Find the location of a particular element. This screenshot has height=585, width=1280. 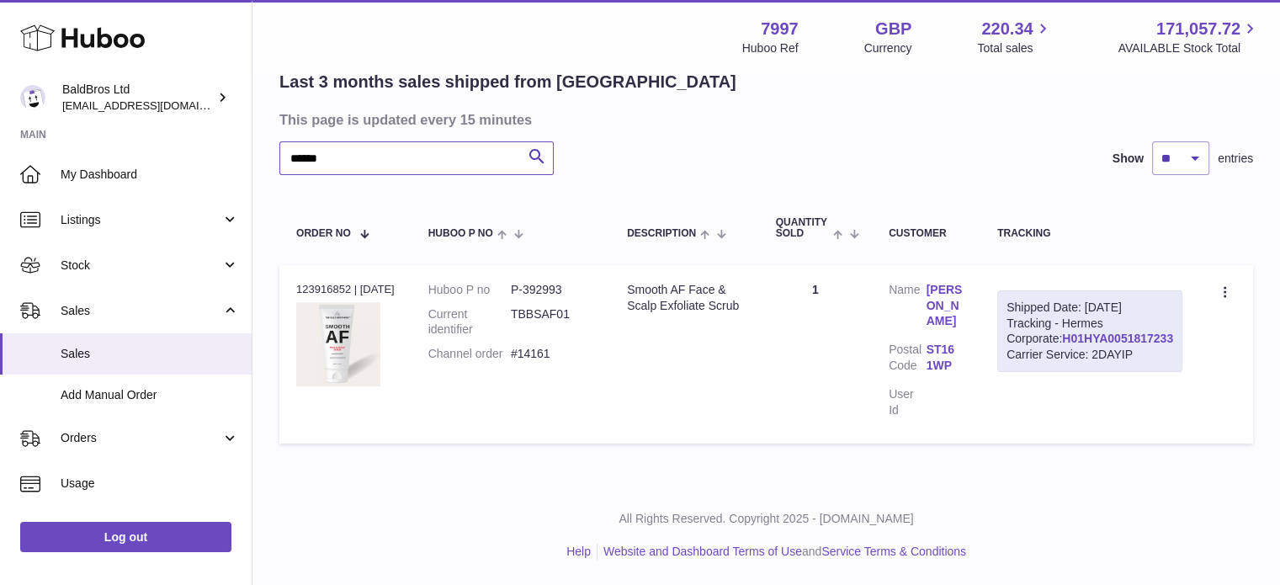

dt: Name is located at coordinates (907, 308).